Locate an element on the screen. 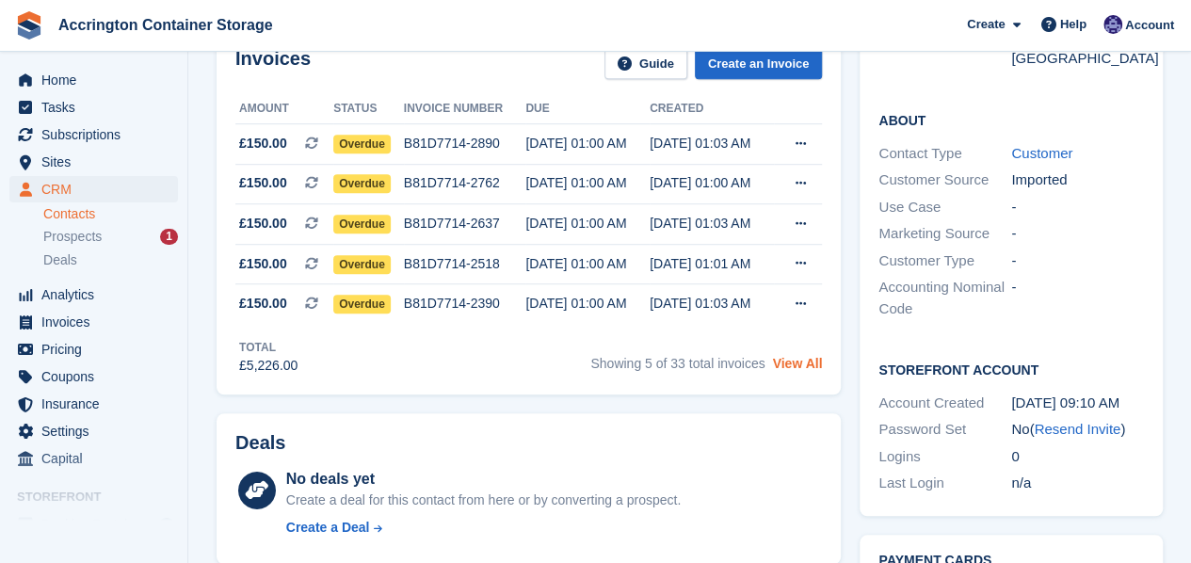  a: Deals is located at coordinates (110, 260).